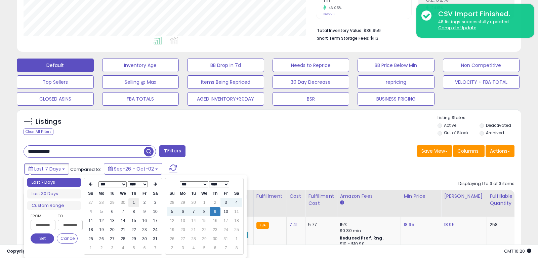 This screenshot has height=258, width=538. What do you see at coordinates (500, 151) in the screenshot?
I see `button: Actions` at bounding box center [500, 151].